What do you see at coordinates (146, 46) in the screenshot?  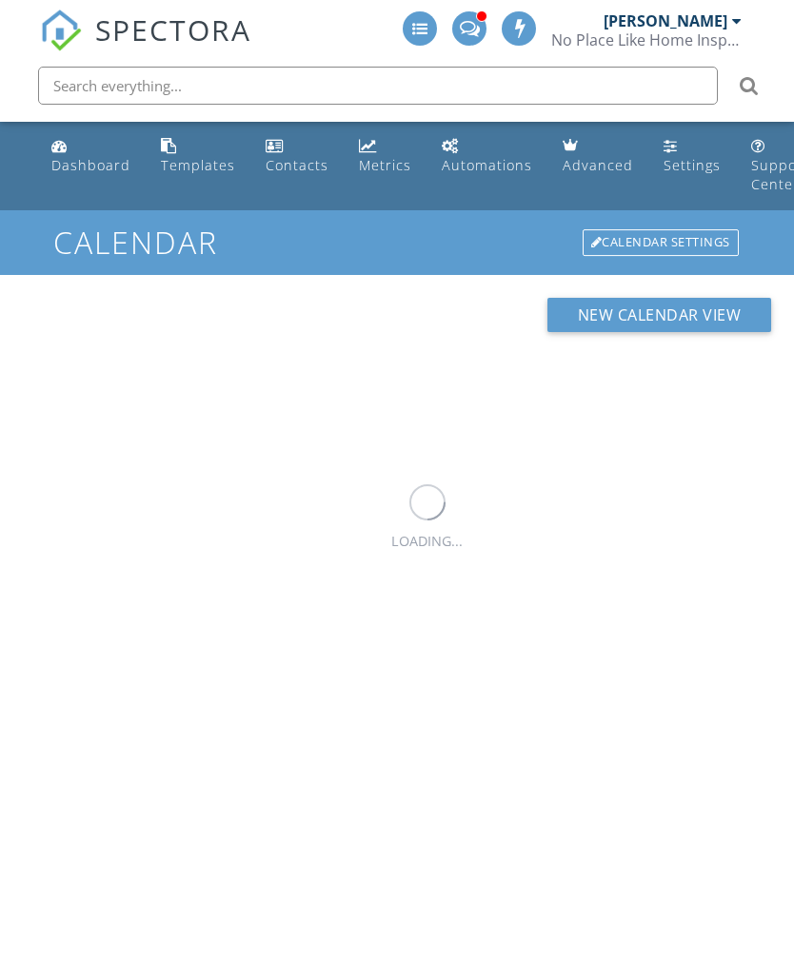 I see `a: SPECTORA` at bounding box center [146, 46].